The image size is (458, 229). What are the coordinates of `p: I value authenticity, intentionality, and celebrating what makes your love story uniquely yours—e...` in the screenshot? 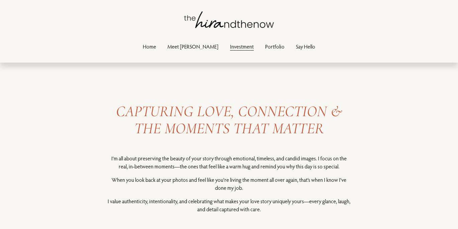 It's located at (229, 205).